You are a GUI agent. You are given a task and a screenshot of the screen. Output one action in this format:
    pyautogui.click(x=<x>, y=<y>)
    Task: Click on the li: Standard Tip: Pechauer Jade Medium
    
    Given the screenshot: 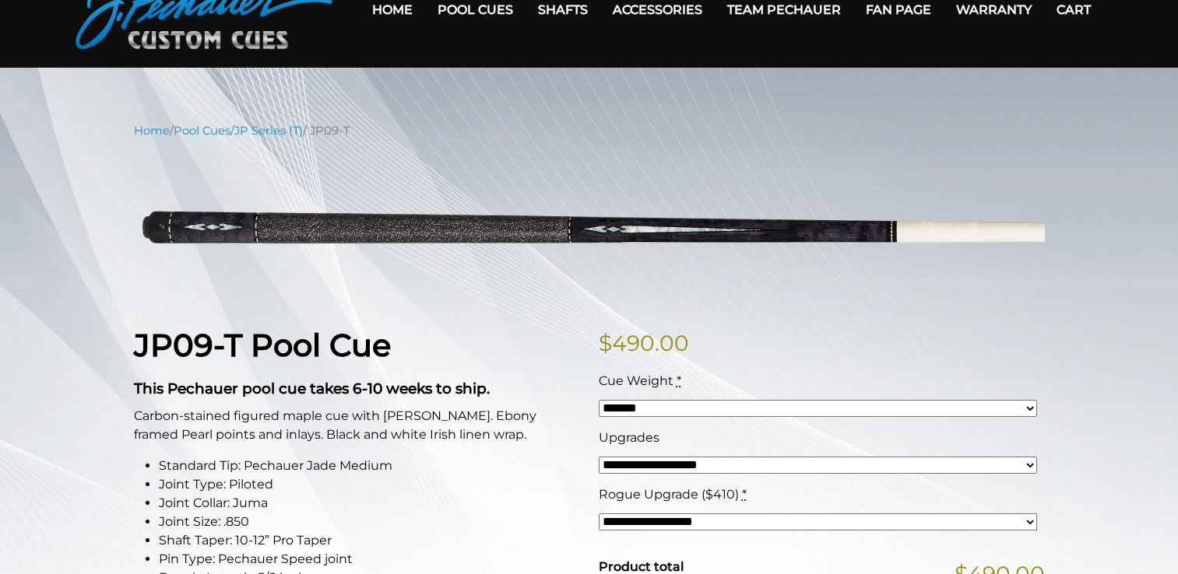 What is the action you would take?
    pyautogui.click(x=369, y=466)
    